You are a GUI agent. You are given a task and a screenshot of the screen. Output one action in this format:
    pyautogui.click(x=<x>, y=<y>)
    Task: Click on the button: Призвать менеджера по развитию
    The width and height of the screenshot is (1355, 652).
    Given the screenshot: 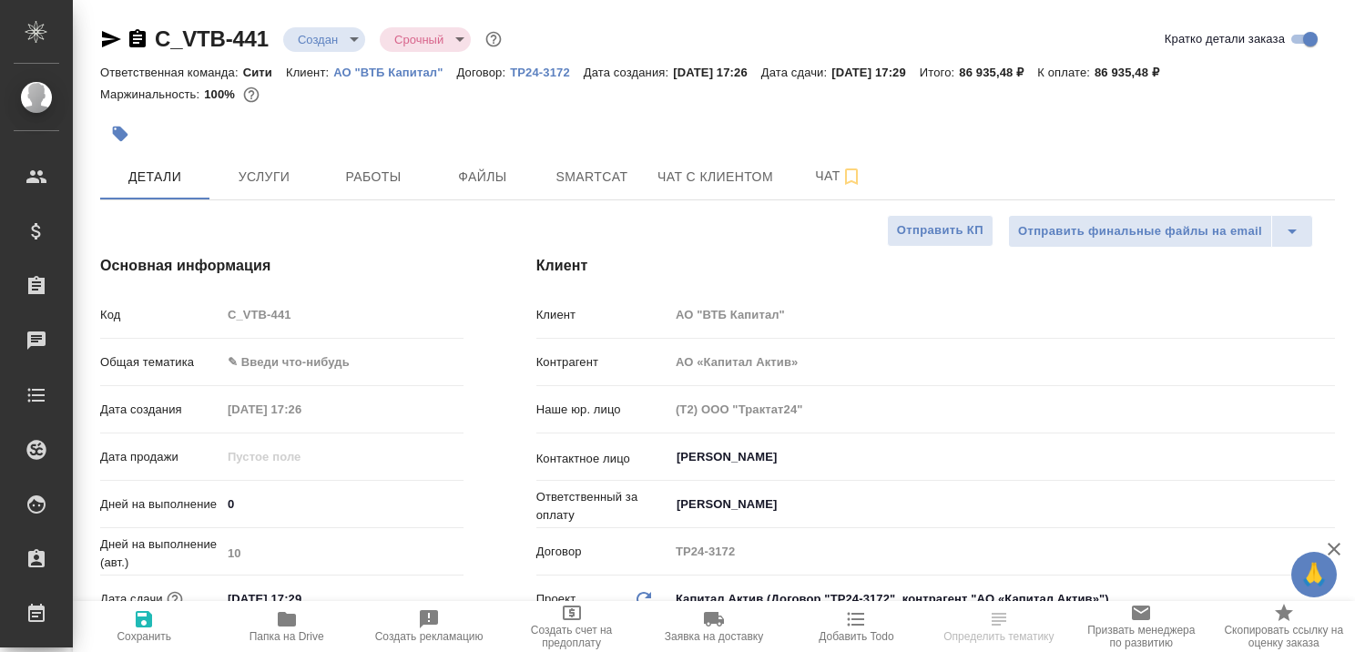 What is the action you would take?
    pyautogui.click(x=1141, y=627)
    